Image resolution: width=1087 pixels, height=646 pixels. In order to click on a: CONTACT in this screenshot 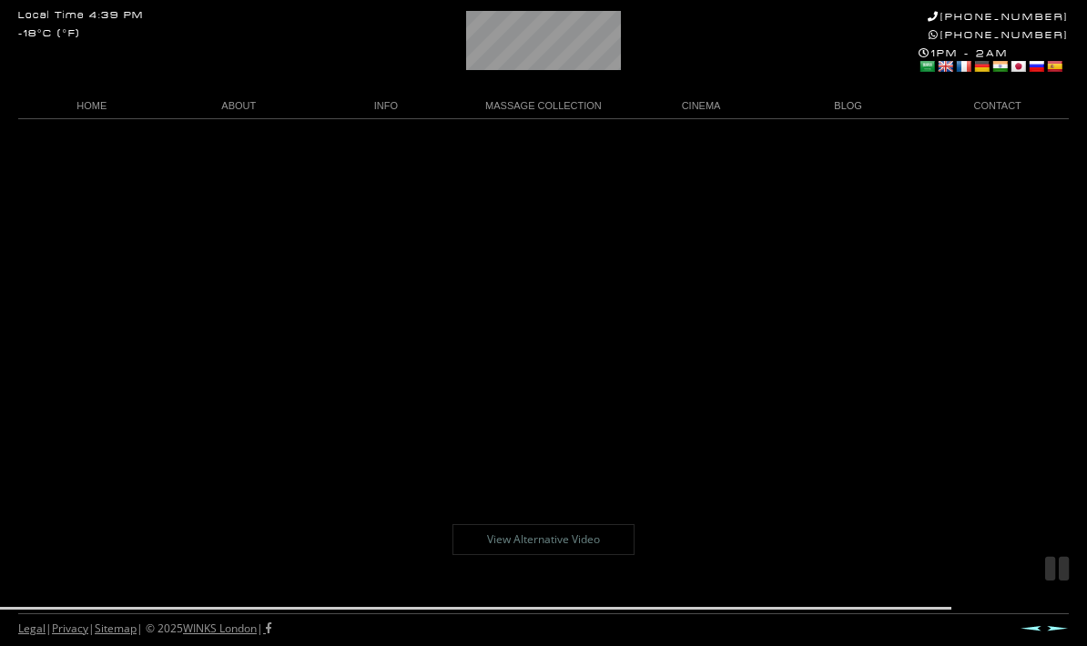, I will do `click(995, 106)`.